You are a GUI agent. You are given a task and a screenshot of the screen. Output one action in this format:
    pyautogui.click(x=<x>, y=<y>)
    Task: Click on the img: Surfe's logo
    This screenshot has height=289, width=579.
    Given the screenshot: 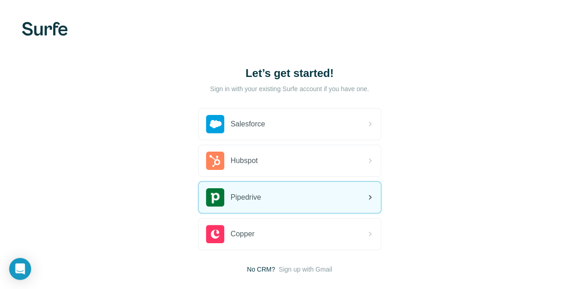 What is the action you would take?
    pyautogui.click(x=45, y=29)
    